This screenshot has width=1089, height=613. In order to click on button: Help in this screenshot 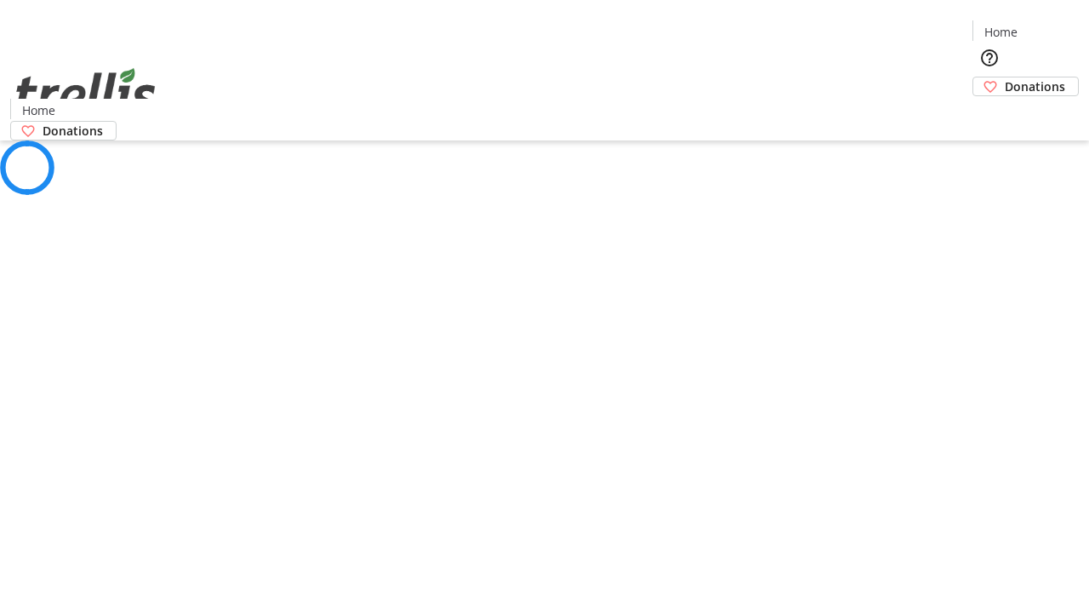, I will do `click(990, 58)`.